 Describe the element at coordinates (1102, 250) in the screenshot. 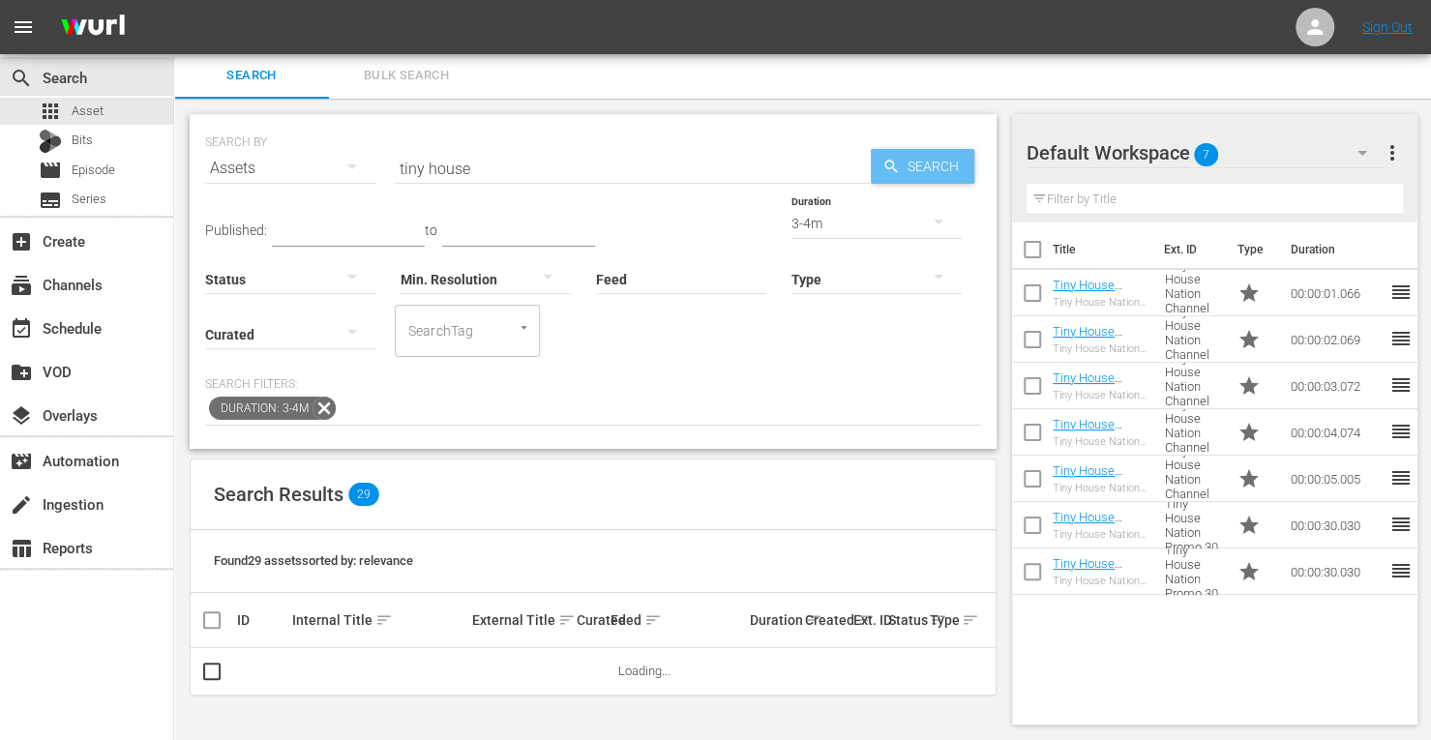

I see `th: Title` at that location.